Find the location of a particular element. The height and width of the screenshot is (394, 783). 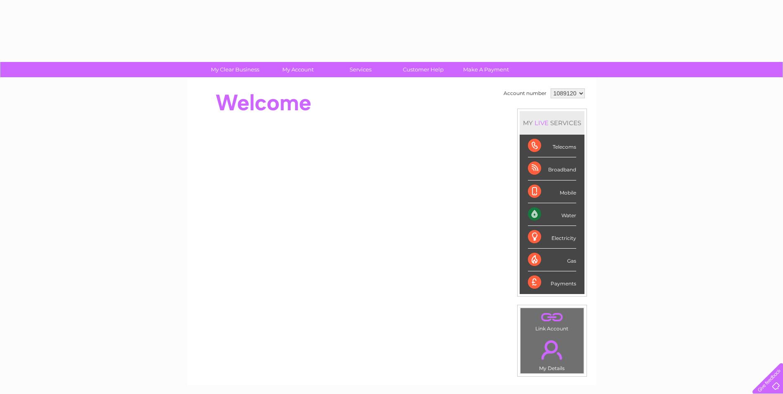

div: Broadband is located at coordinates (552, 168).